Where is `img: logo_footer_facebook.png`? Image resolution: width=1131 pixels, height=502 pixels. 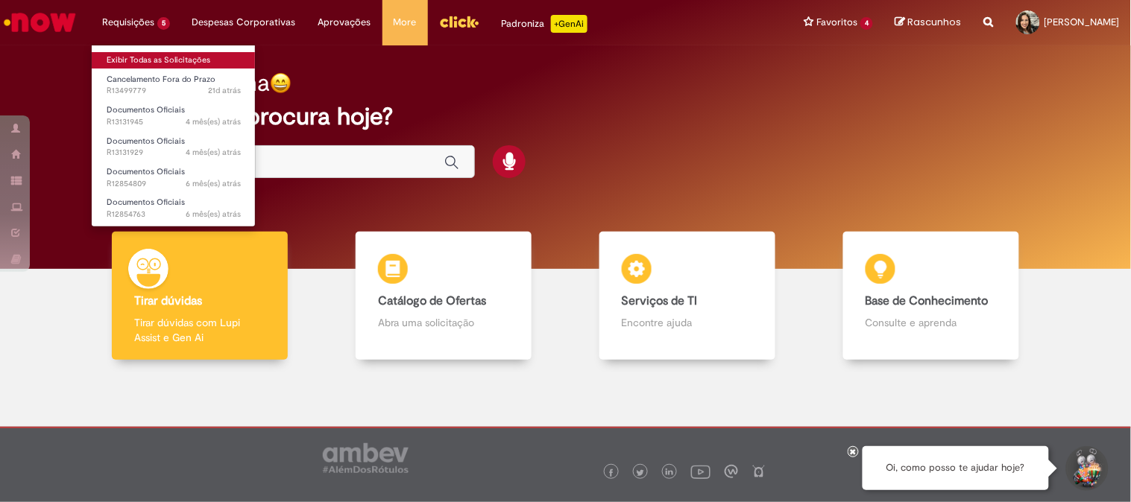
img: logo_footer_facebook.png is located at coordinates (611, 473).